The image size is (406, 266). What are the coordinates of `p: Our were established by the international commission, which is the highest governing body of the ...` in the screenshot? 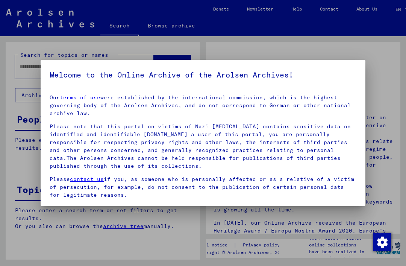 It's located at (203, 105).